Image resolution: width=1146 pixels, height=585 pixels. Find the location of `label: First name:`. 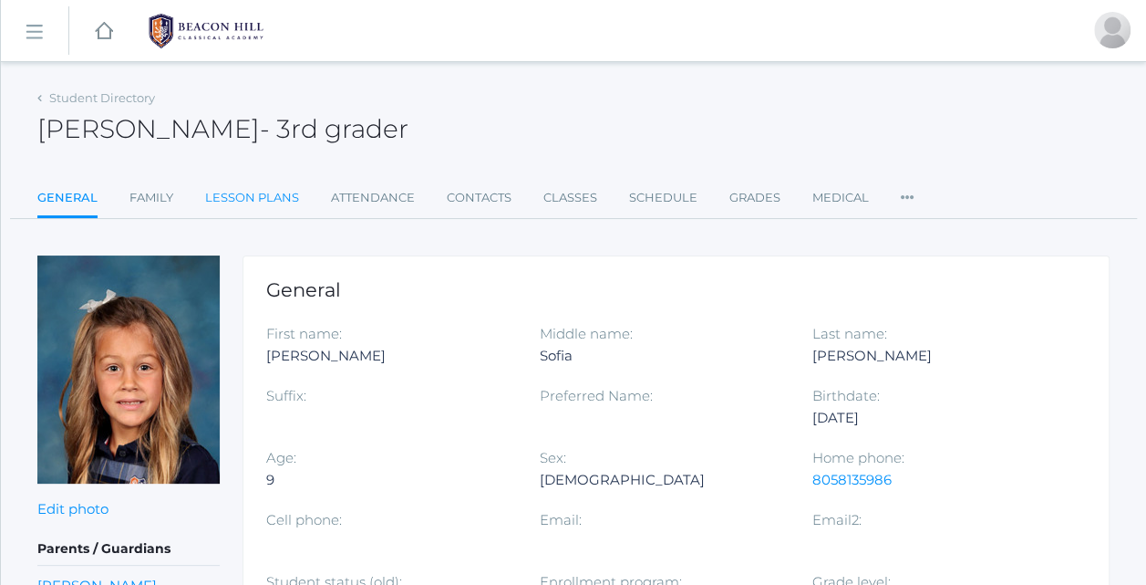

label: First name: is located at coordinates (304, 333).